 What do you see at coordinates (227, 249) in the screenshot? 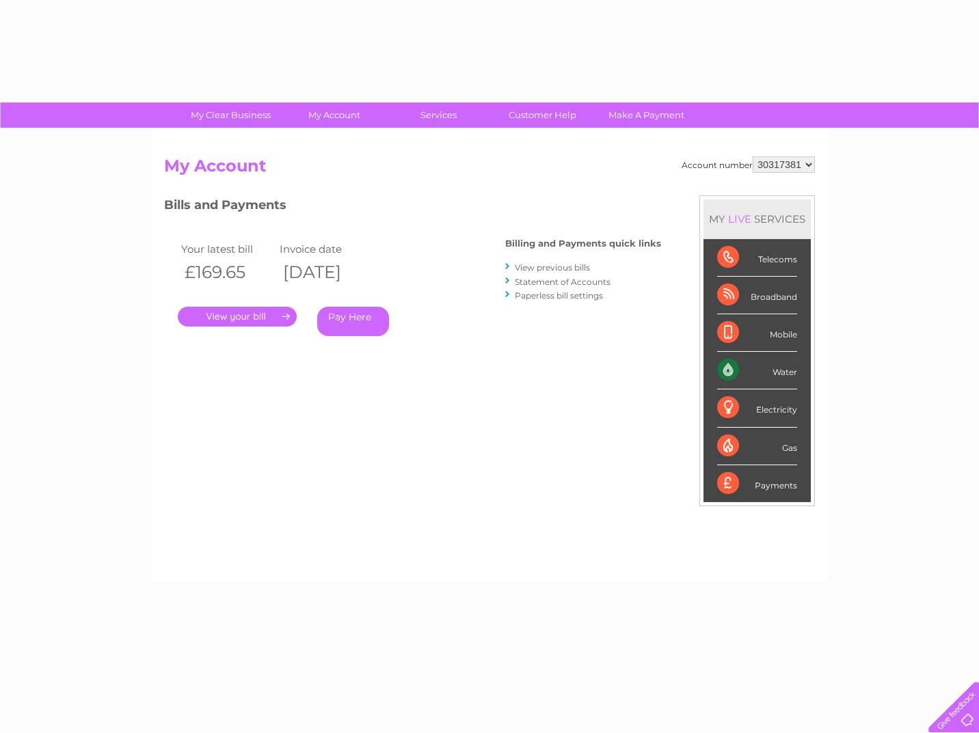
I see `td: Your latest bill` at bounding box center [227, 249].